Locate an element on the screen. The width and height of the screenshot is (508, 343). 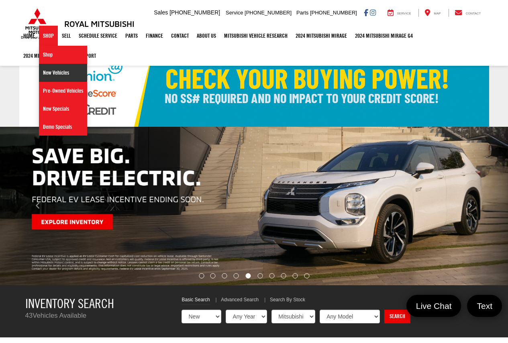
span: Sales is located at coordinates (161, 12).